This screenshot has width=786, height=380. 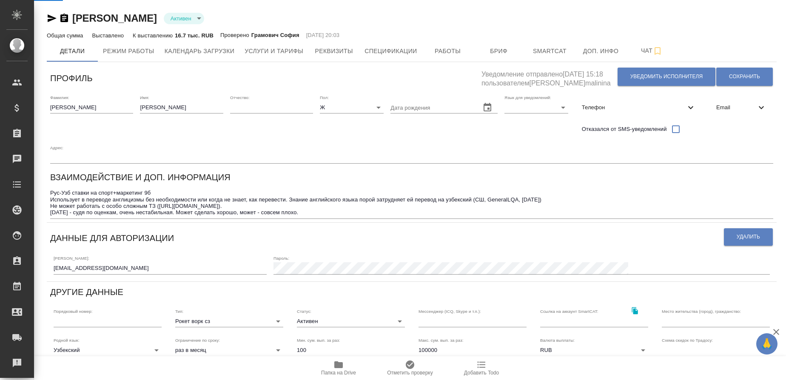 What do you see at coordinates (702, 311) in the screenshot?
I see `label: Место жительства (город), гражданство:` at bounding box center [702, 311].